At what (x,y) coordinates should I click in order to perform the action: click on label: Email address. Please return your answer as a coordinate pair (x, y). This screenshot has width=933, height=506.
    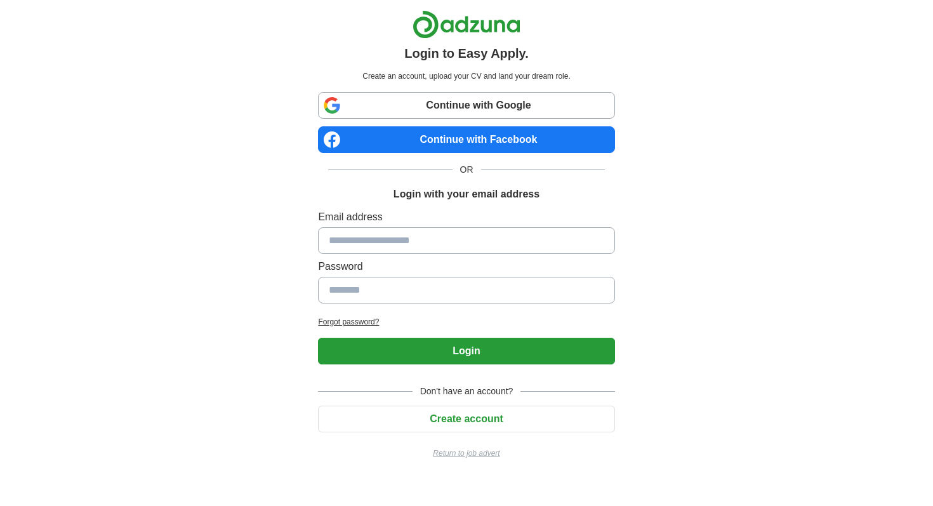
    Looking at the image, I should click on (466, 217).